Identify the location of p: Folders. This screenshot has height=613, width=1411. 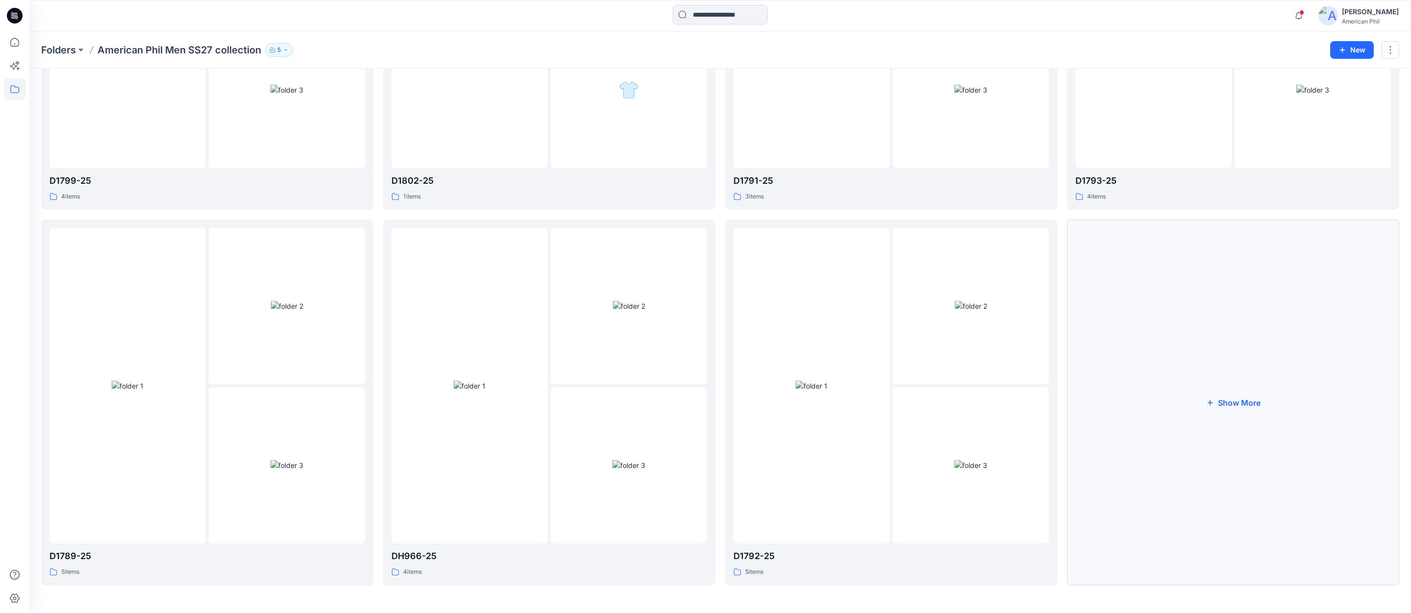
(58, 50).